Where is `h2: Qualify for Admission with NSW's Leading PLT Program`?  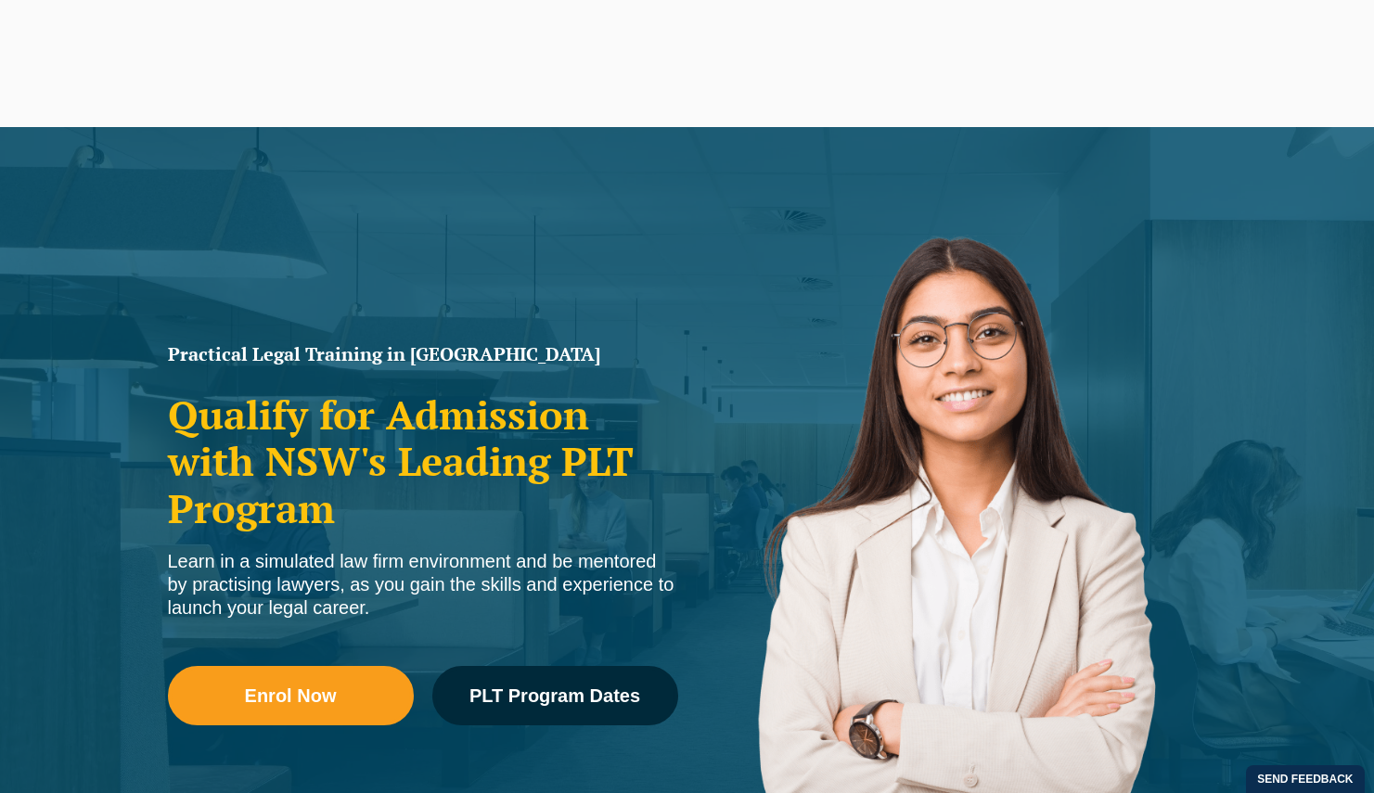
h2: Qualify for Admission with NSW's Leading PLT Program is located at coordinates (423, 461).